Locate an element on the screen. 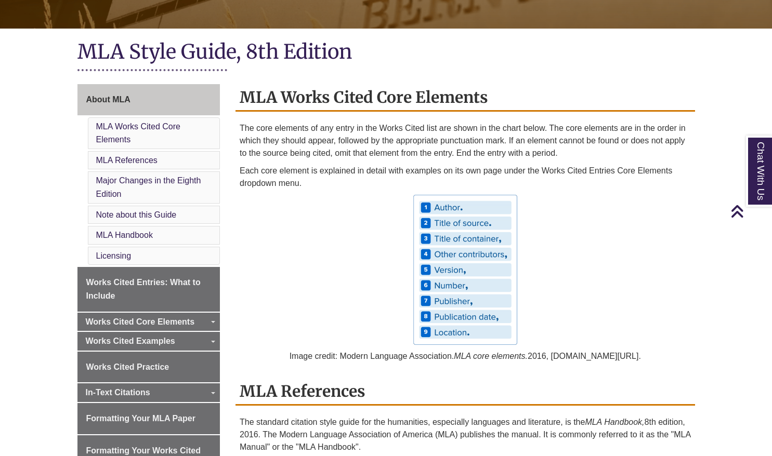 The height and width of the screenshot is (456, 772). span: Works Cited Examples is located at coordinates (130, 341).